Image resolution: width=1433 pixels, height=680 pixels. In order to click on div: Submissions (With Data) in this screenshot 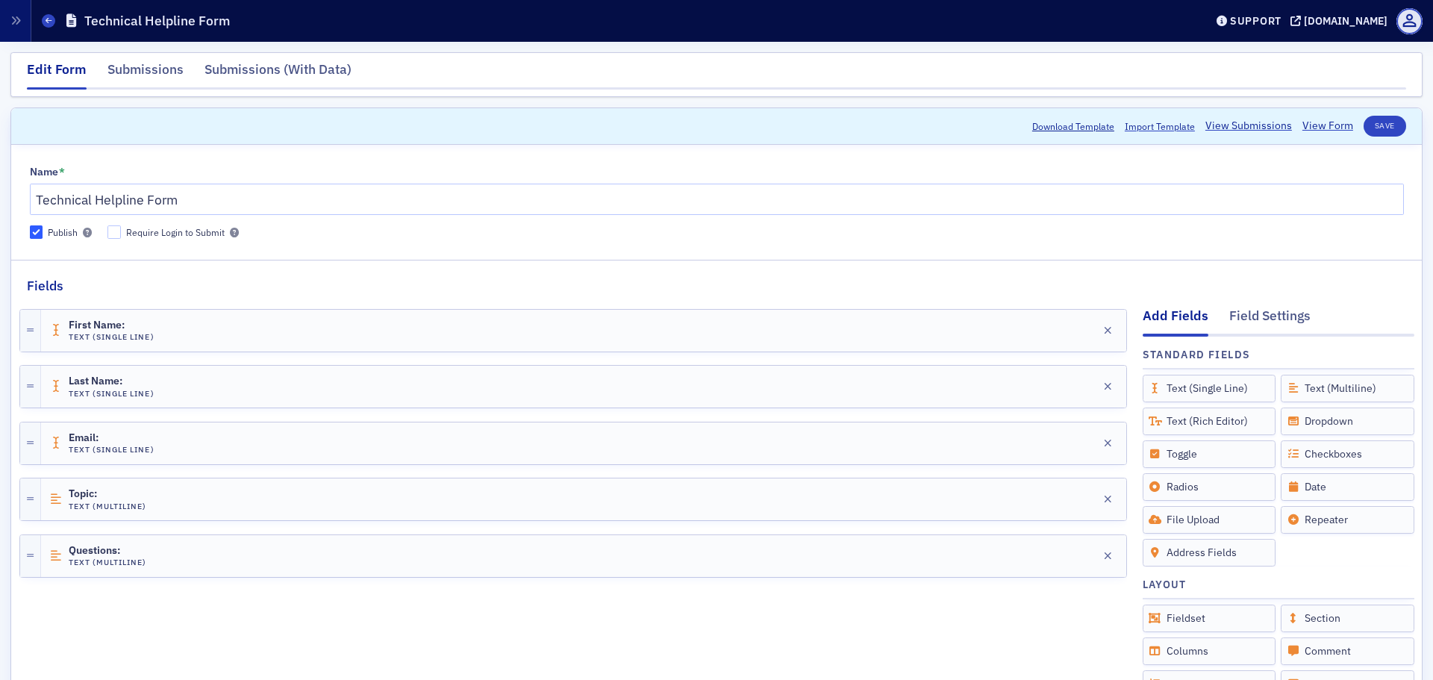, I will do `click(278, 73)`.